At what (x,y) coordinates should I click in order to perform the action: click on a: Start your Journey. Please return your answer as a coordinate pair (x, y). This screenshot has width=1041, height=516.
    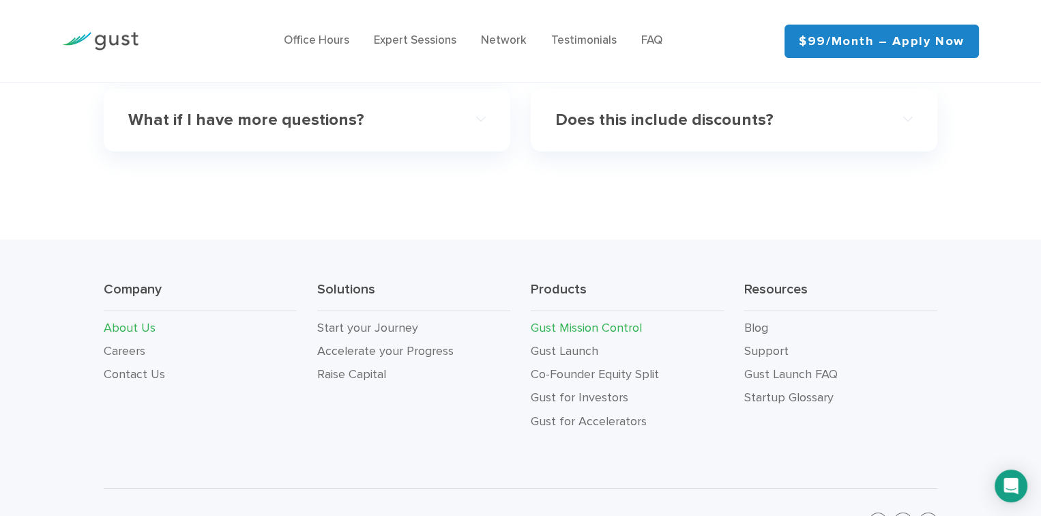
    Looking at the image, I should click on (368, 327).